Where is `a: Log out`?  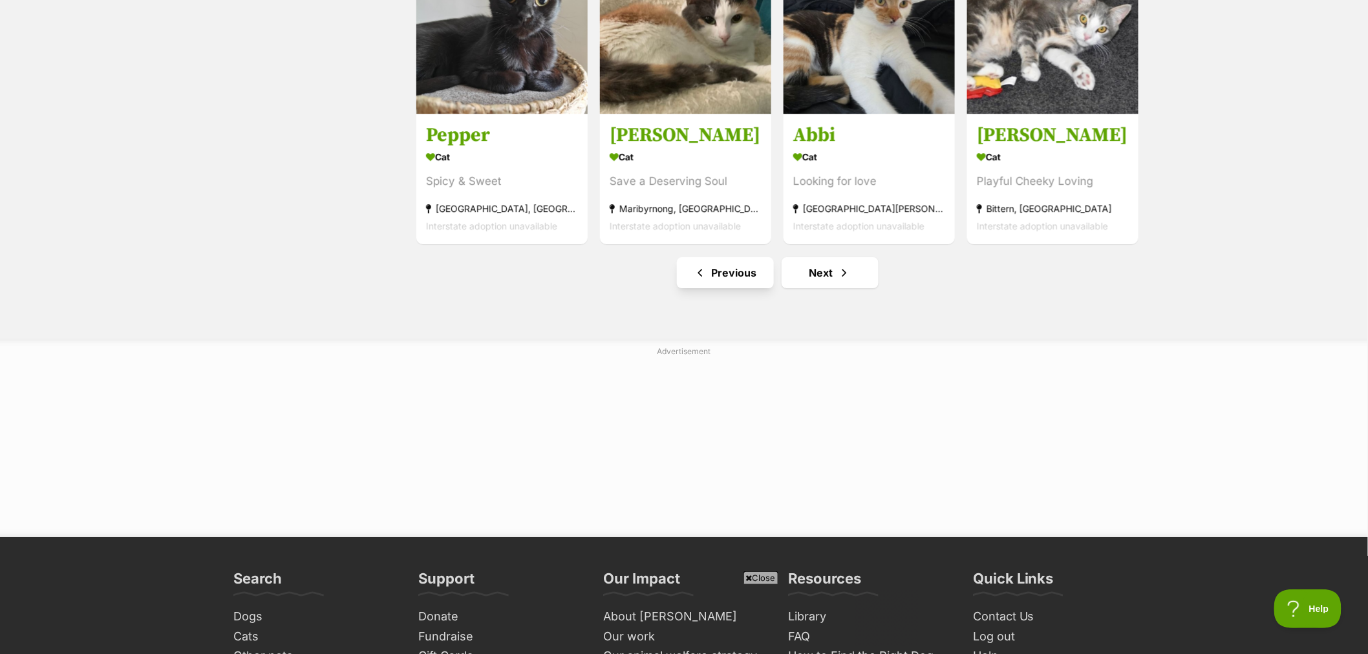 a: Log out is located at coordinates (1054, 637).